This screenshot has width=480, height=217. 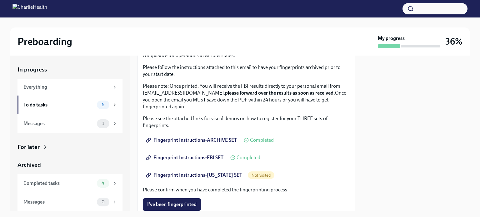 I want to click on img: CharlieHealth, so click(x=30, y=9).